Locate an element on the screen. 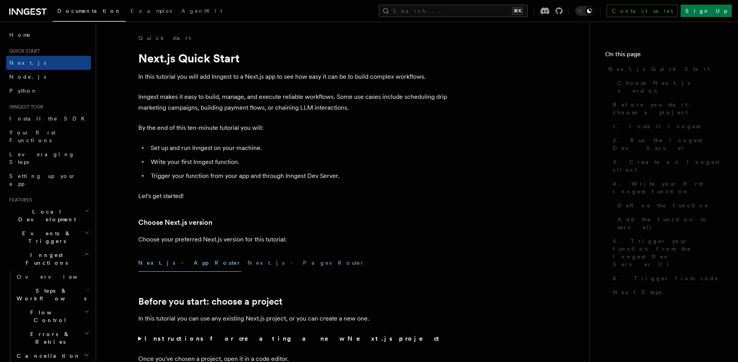 The width and height of the screenshot is (738, 362). span: 2. Run the Inngest Dev Server is located at coordinates (668, 144).